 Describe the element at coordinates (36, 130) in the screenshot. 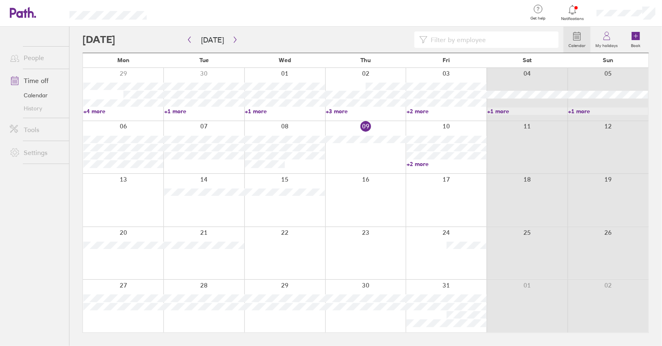

I see `a: Tools` at that location.